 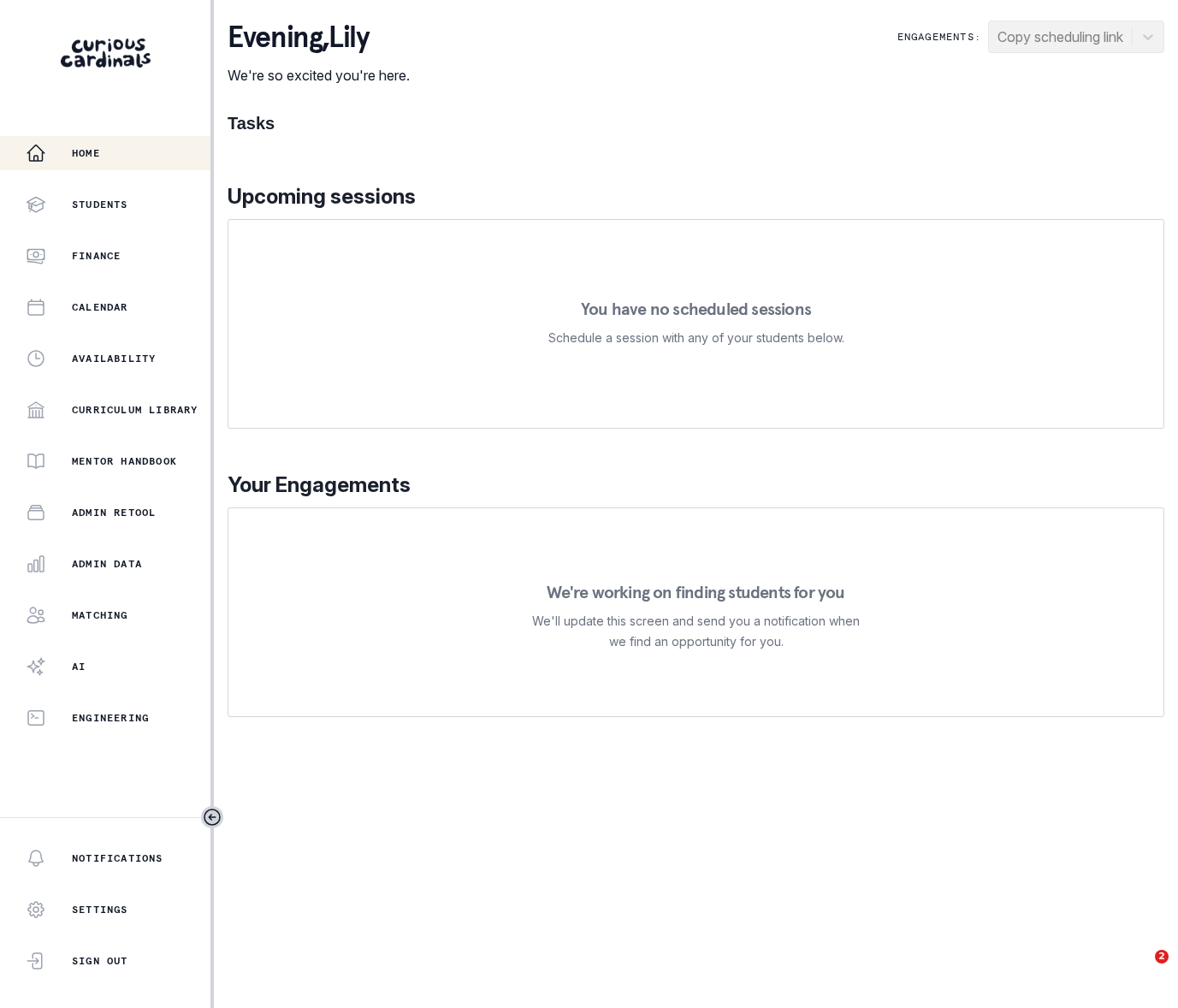 I want to click on p: Your Engagements, so click(x=695, y=485).